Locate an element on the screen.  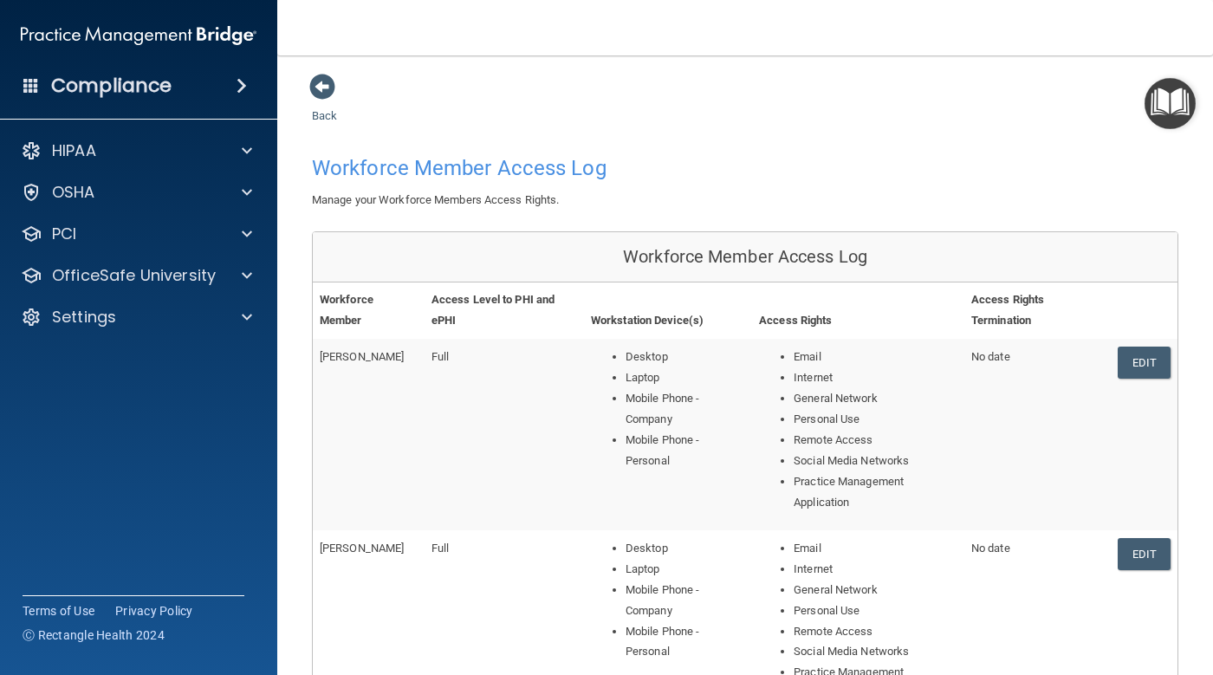
a: Privacy Policy is located at coordinates (154, 611).